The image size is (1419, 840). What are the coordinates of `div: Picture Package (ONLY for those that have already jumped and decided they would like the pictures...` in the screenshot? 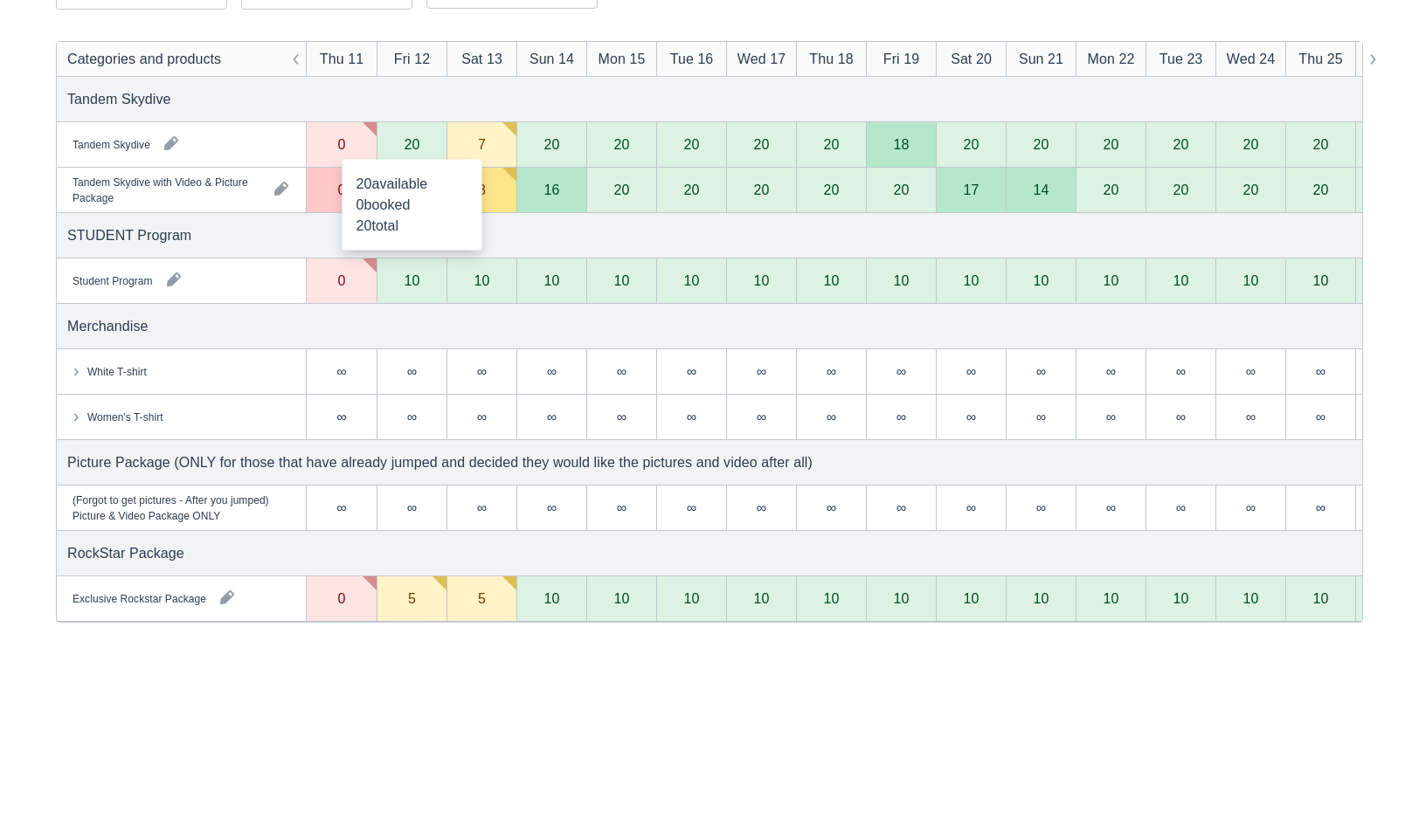 It's located at (439, 462).